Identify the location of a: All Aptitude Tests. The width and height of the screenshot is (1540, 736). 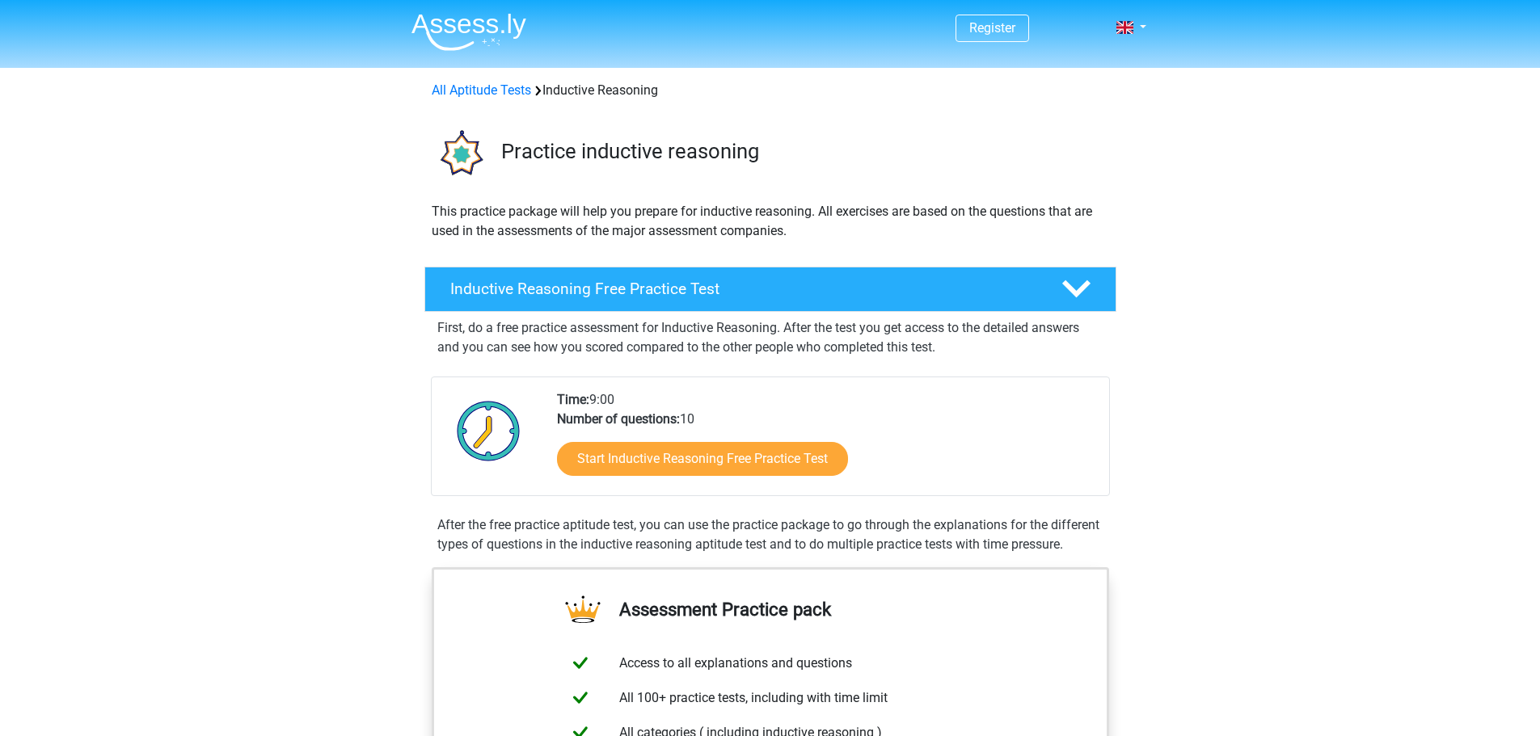
(481, 90).